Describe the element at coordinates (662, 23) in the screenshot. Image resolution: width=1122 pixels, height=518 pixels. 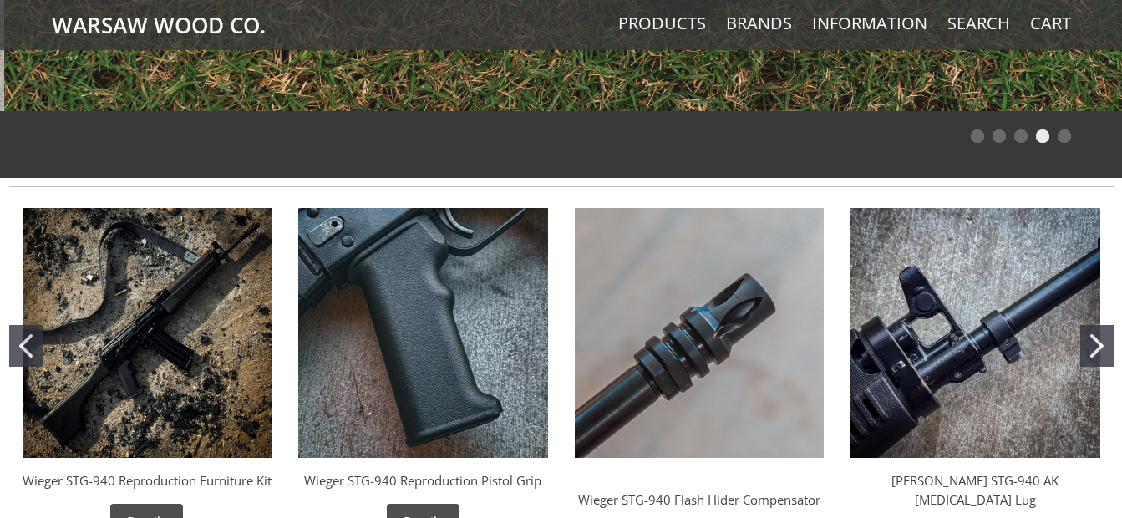
I see `a: Products` at that location.